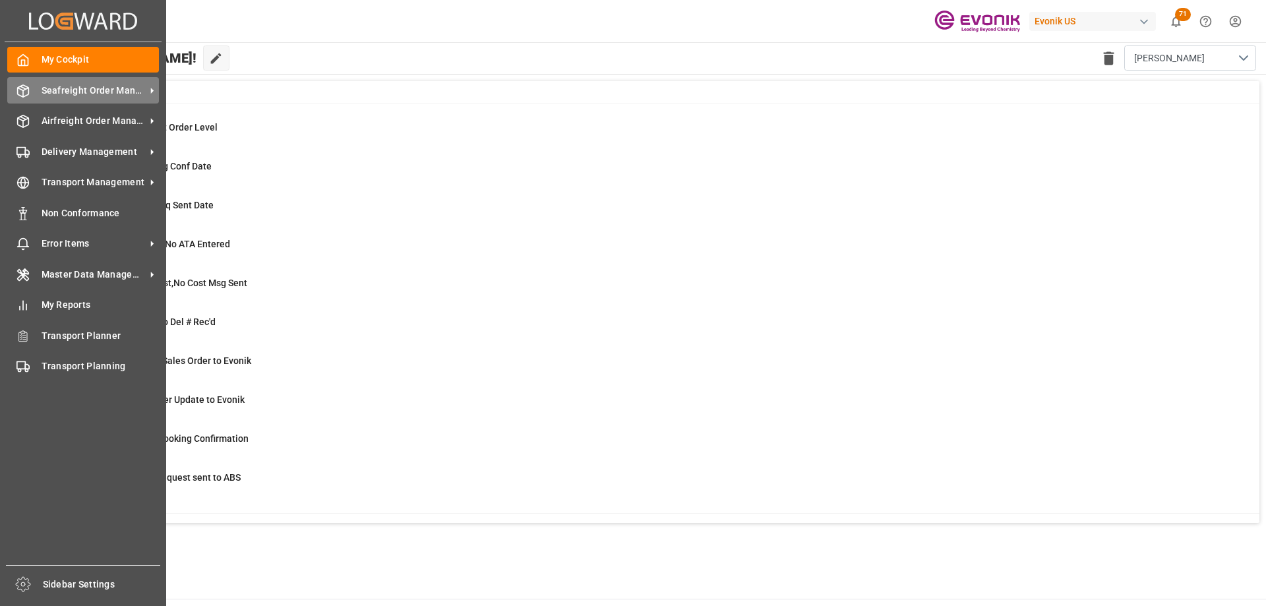  What do you see at coordinates (83, 335) in the screenshot?
I see `a: Transport Planner` at bounding box center [83, 335].